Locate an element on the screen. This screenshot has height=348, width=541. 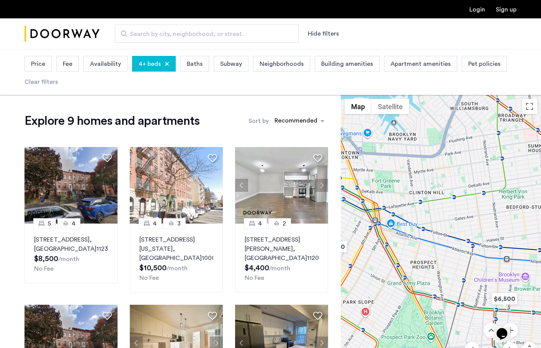
a: Cazamio Logo is located at coordinates (62, 34).